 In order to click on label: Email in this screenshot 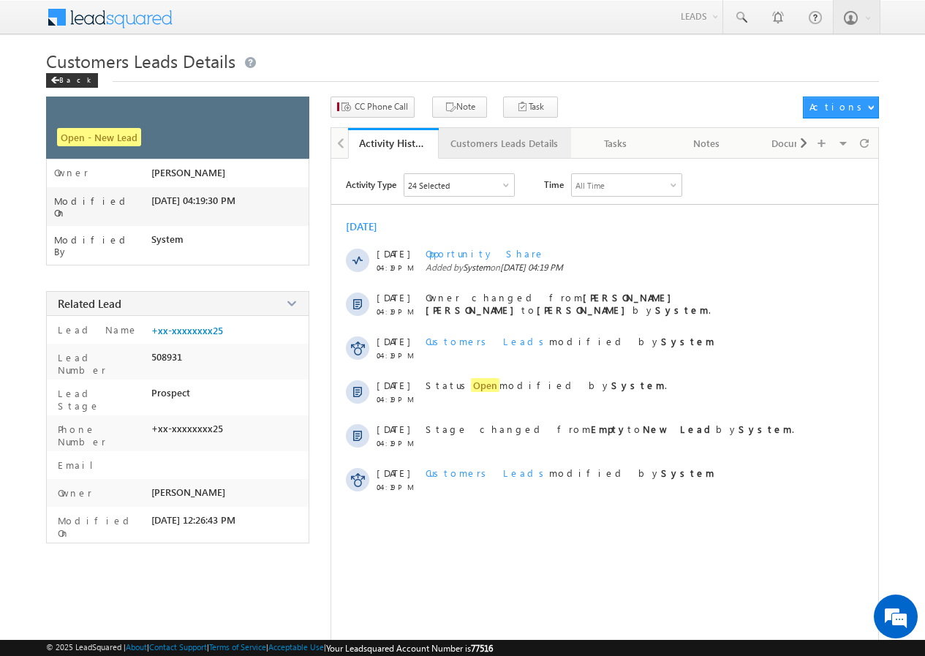, I will do `click(79, 464)`.